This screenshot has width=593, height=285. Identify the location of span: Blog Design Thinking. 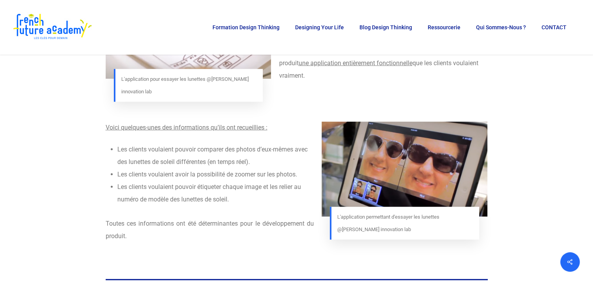
(386, 27).